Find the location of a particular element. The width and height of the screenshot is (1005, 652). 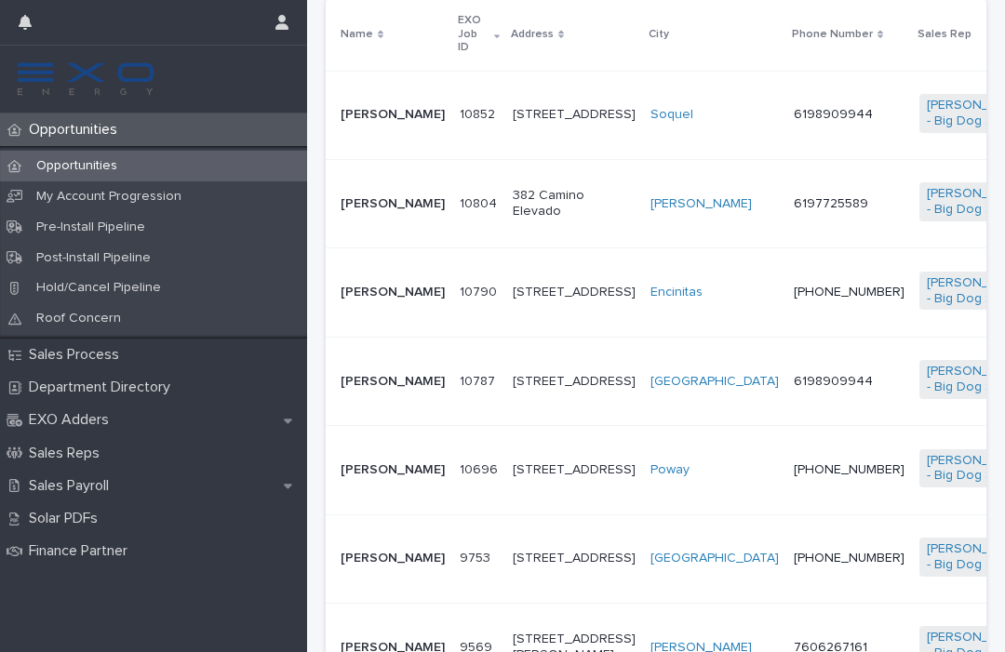

p: Finance Partner is located at coordinates (82, 551).